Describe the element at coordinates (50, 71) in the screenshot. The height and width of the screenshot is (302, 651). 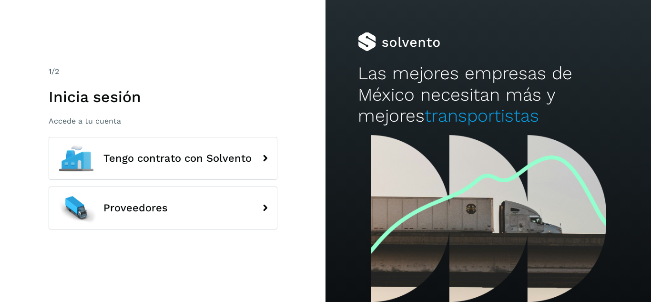
I see `span: 1` at that location.